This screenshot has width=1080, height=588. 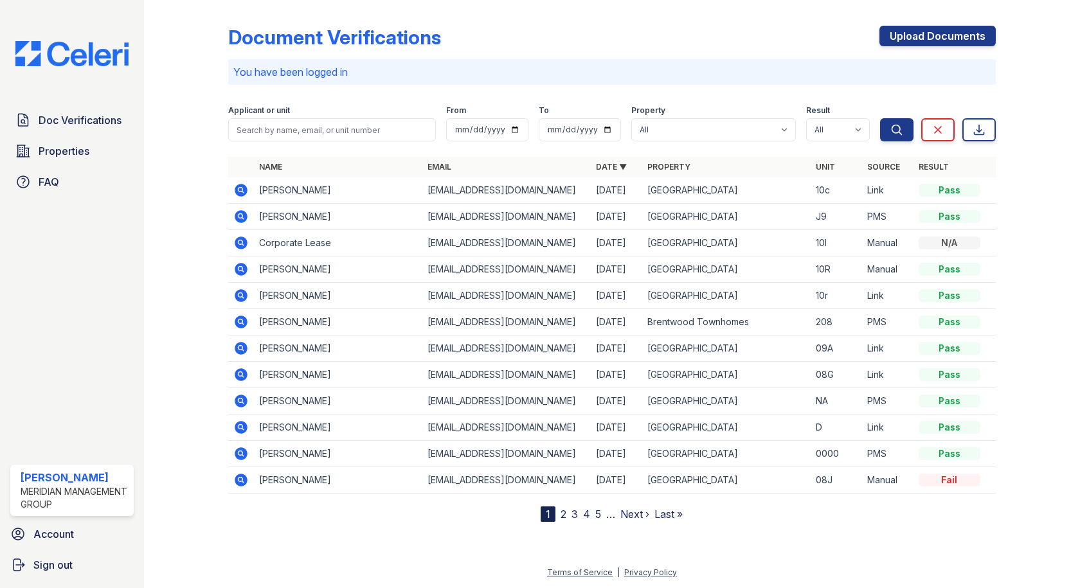 What do you see at coordinates (836, 480) in the screenshot?
I see `td: 08J` at bounding box center [836, 480].